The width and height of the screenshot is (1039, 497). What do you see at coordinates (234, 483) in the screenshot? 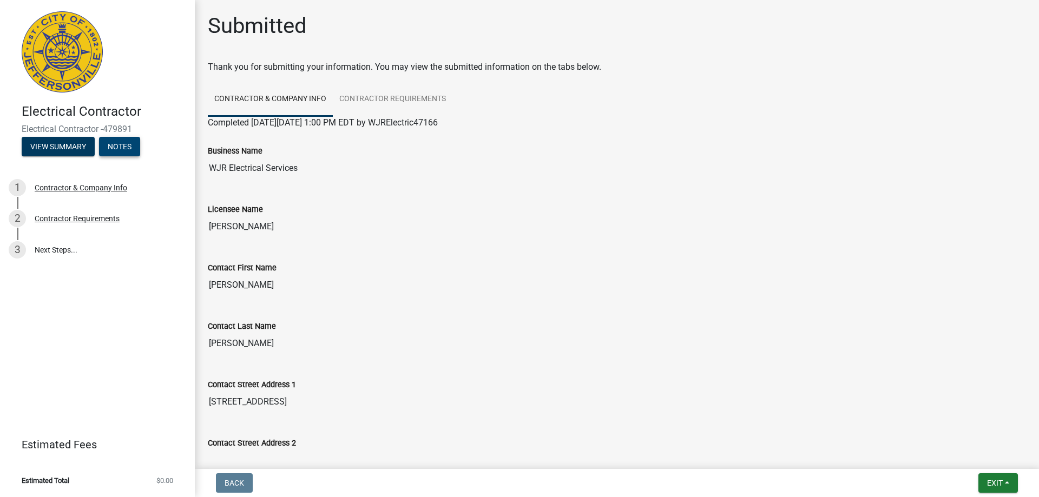
I see `span: Back` at bounding box center [234, 483].